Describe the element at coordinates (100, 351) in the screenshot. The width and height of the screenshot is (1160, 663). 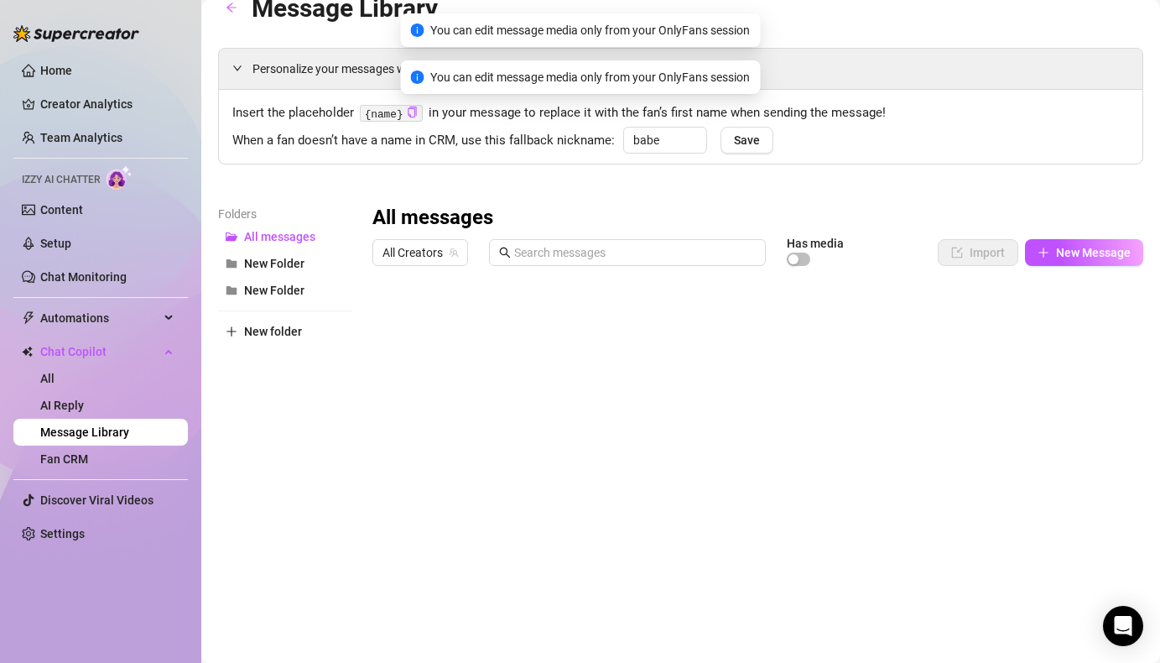
I see `span: Chat Copilot` at that location.